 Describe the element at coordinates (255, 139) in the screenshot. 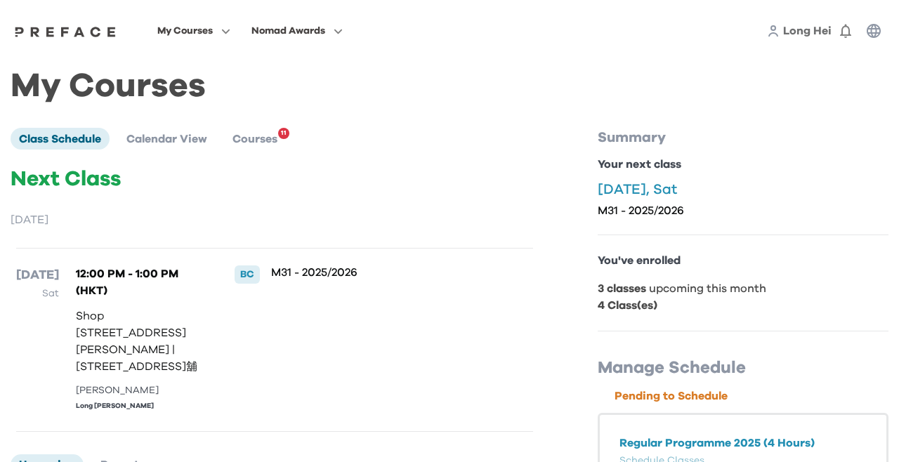

I see `span: Courses` at that location.